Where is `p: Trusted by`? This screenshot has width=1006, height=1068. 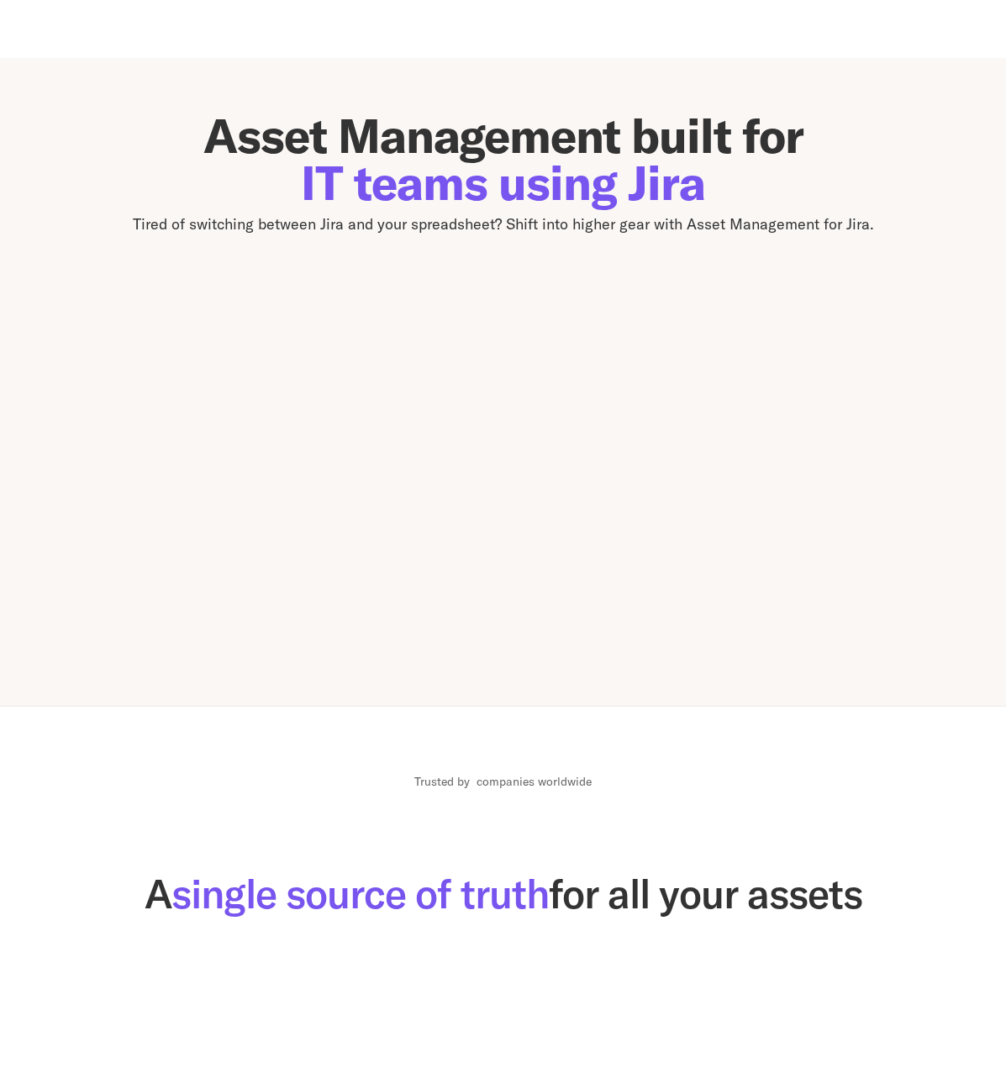 p: Trusted by is located at coordinates (442, 782).